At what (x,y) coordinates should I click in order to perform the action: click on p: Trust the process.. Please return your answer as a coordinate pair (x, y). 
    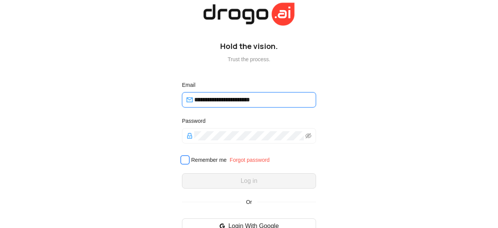
    Looking at the image, I should click on (249, 59).